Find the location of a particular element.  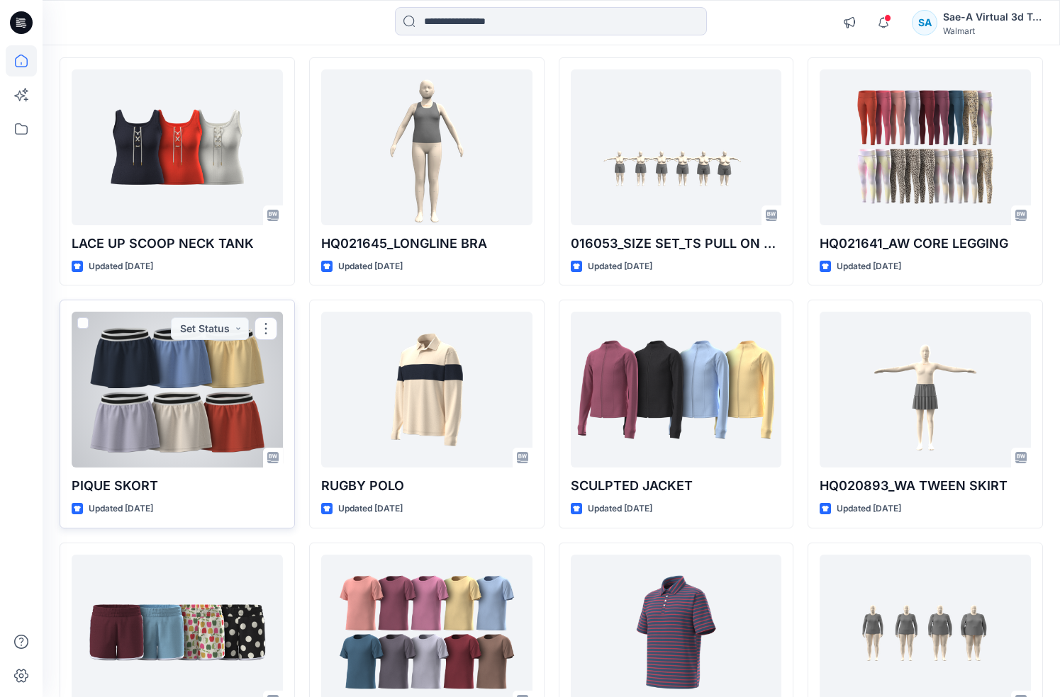

p: HQ020893_WA TWEEN SKIRT is located at coordinates (925, 486).